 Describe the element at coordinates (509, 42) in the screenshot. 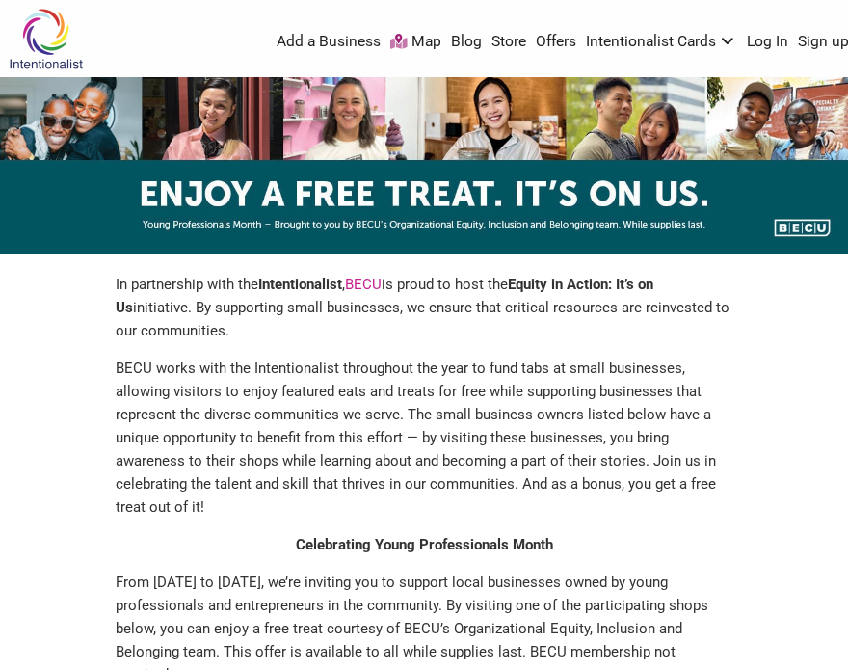

I see `a: Store` at that location.